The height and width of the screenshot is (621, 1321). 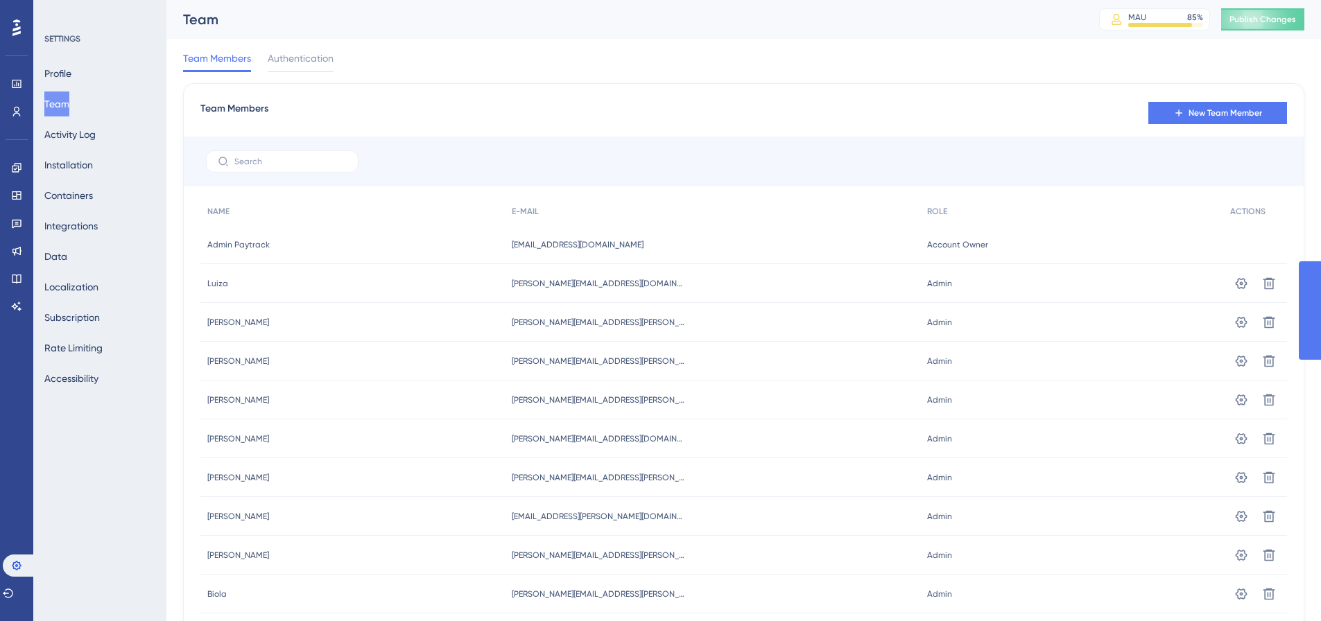 I want to click on span: NAME, so click(x=218, y=212).